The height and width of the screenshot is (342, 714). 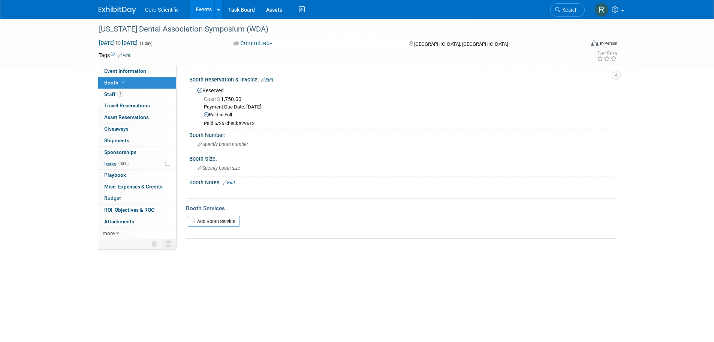 I want to click on div: Paid in Full, so click(x=407, y=115).